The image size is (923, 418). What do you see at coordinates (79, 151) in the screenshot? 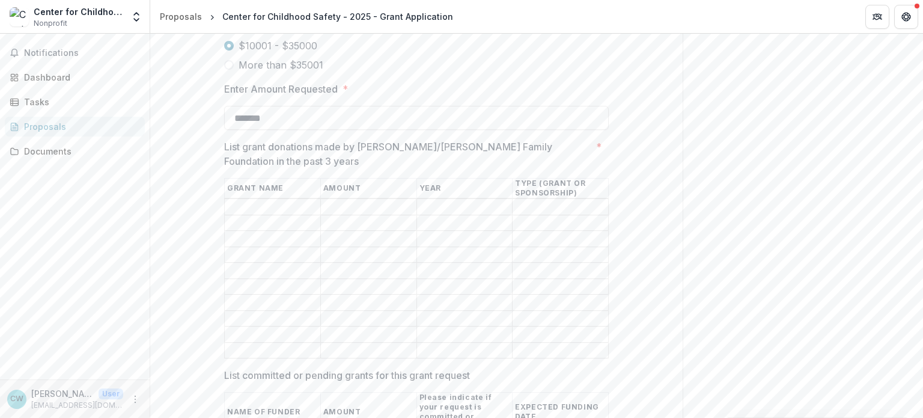
I see `div: Documents` at bounding box center [79, 151].